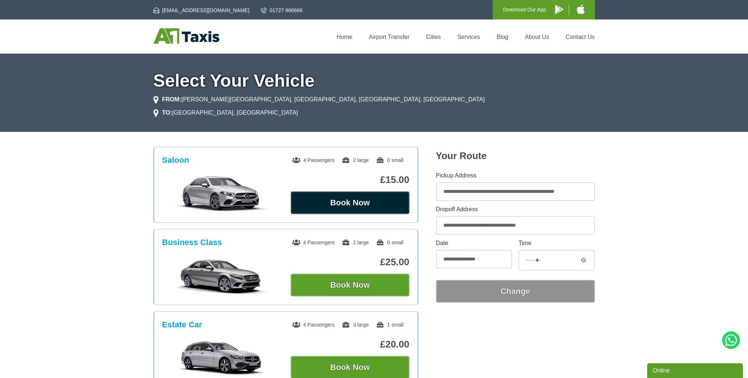 Image resolution: width=748 pixels, height=378 pixels. What do you see at coordinates (559, 9) in the screenshot?
I see `img: A1 Taxis Android App` at bounding box center [559, 9].